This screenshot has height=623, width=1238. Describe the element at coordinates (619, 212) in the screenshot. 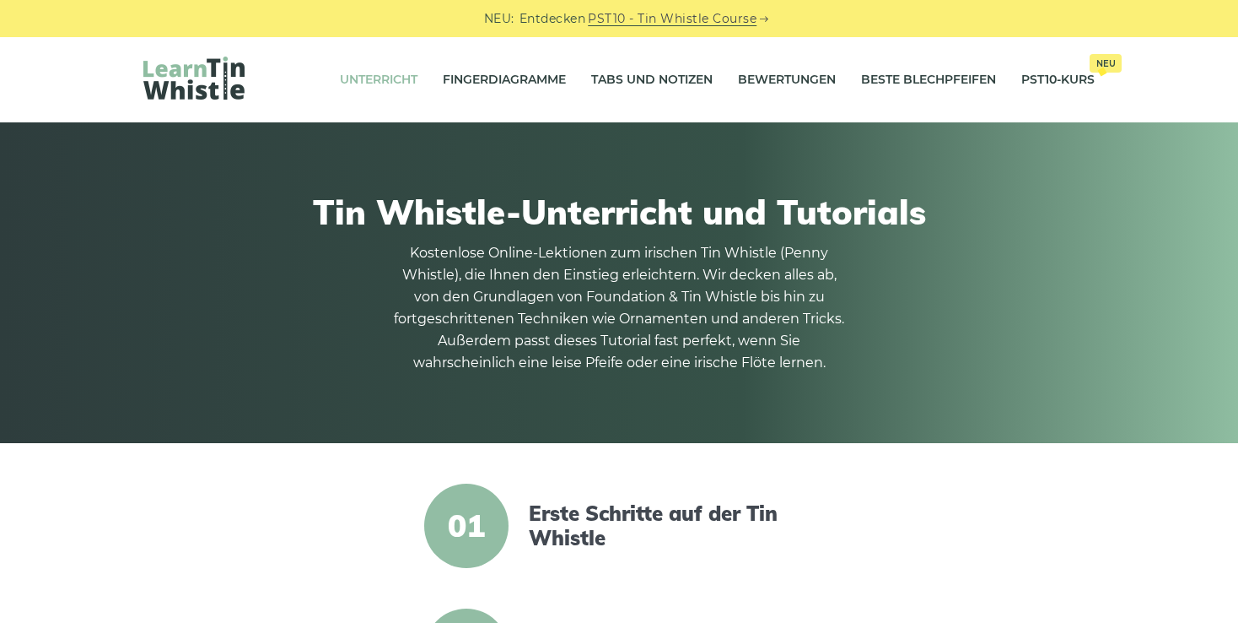

I see `h1: Tin Whistle-Unterricht und Tutorials` at that location.